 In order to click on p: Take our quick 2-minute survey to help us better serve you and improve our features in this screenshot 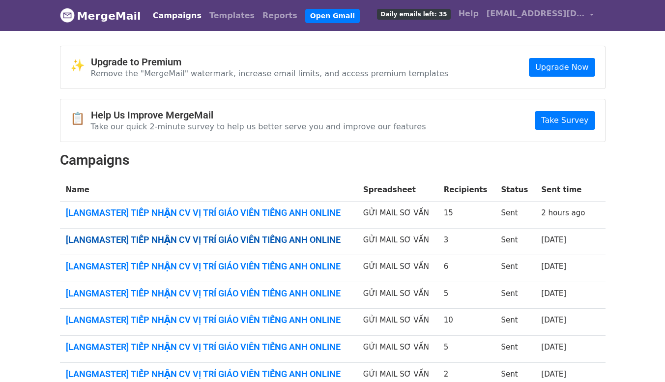, I will do `click(259, 126)`.